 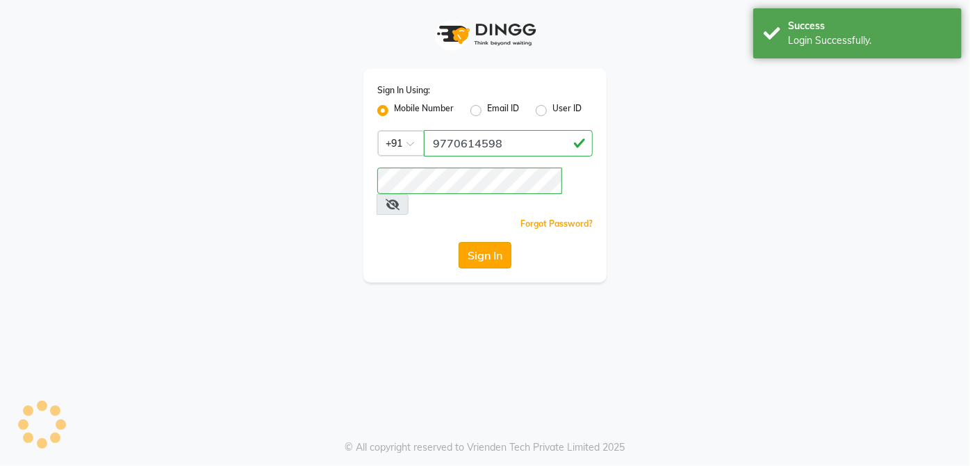 I want to click on div: Success, so click(x=869, y=26).